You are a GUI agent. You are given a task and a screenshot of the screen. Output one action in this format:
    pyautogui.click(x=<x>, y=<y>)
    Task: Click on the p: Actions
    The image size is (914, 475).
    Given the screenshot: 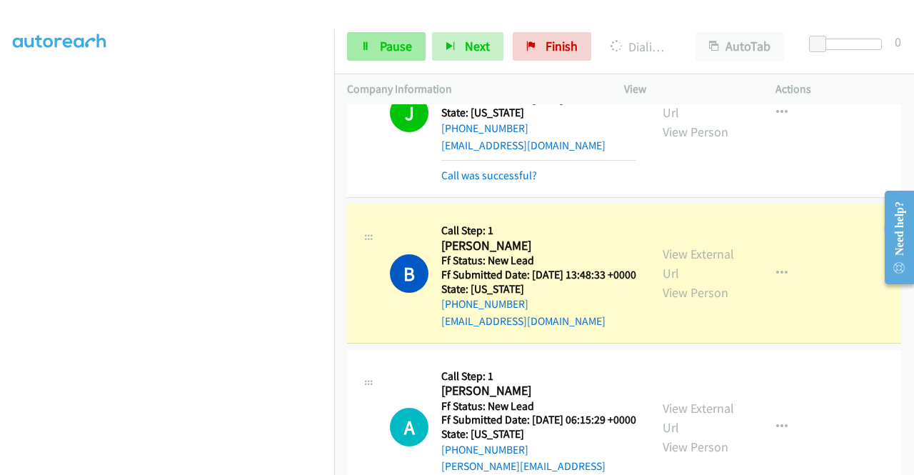 What is the action you would take?
    pyautogui.click(x=839, y=89)
    